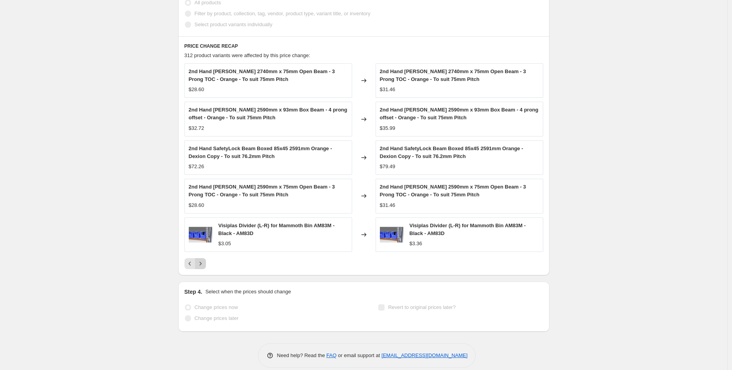 Image resolution: width=732 pixels, height=370 pixels. I want to click on p: Select when the prices should change, so click(248, 292).